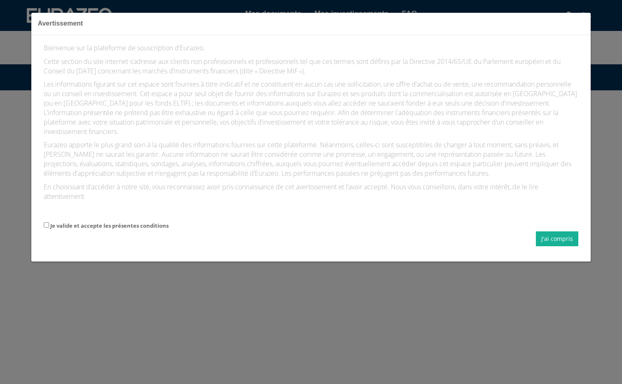 This screenshot has height=384, width=622. What do you see at coordinates (311, 159) in the screenshot?
I see `p: Eurazeo apporte le plus grand soin à la qualité des informations fournies sur cette plateforme. N...` at bounding box center [311, 159].